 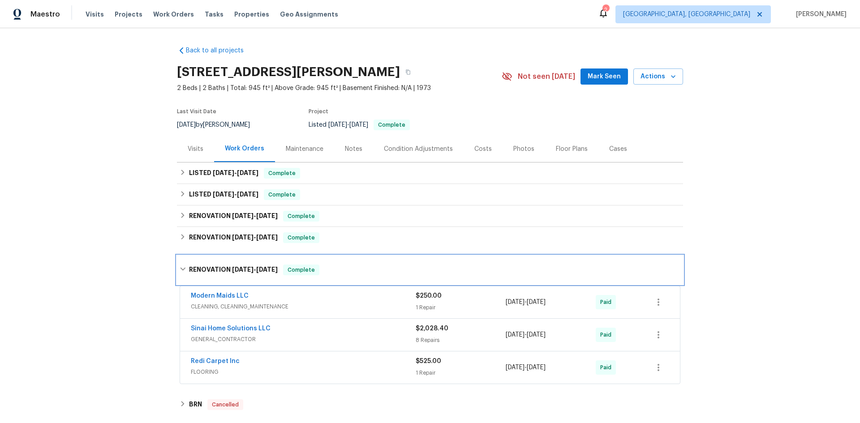 I want to click on span: Projects, so click(x=129, y=14).